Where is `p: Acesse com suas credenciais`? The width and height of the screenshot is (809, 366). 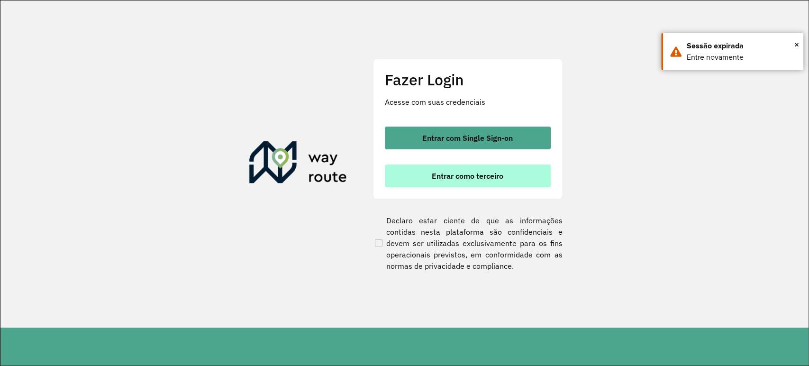 p: Acesse com suas credenciais is located at coordinates (468, 102).